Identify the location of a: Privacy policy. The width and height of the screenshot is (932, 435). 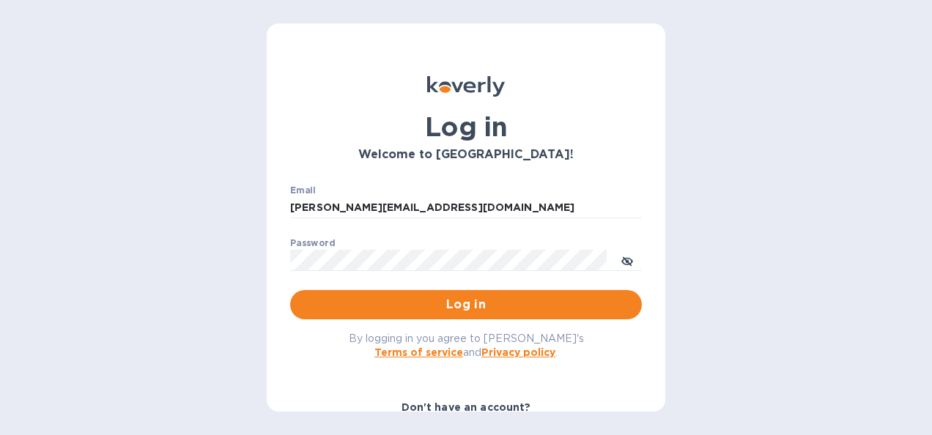
(518, 352).